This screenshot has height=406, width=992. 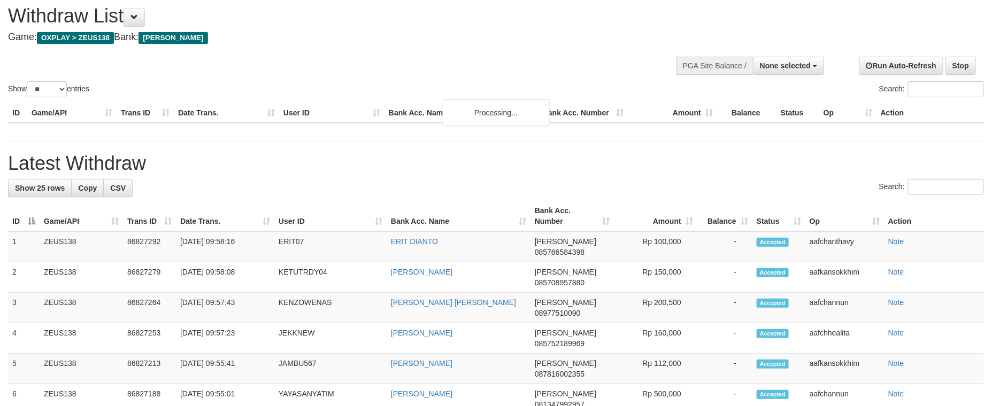 What do you see at coordinates (496, 164) in the screenshot?
I see `h1: Latest Withdraw` at bounding box center [496, 164].